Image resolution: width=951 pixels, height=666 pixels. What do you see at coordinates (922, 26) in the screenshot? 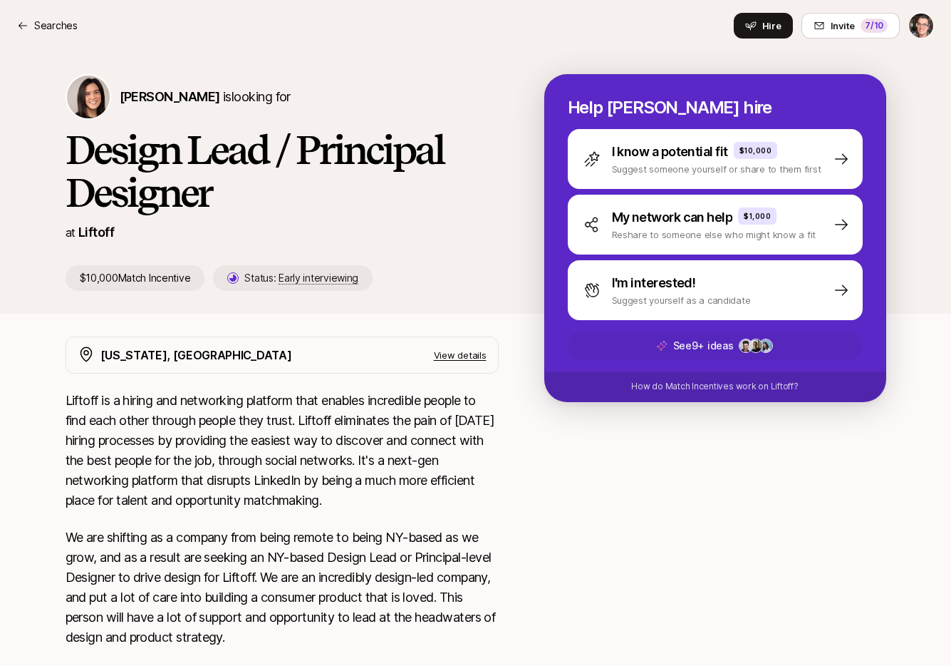
I see `img: Eric Smith` at bounding box center [922, 26].